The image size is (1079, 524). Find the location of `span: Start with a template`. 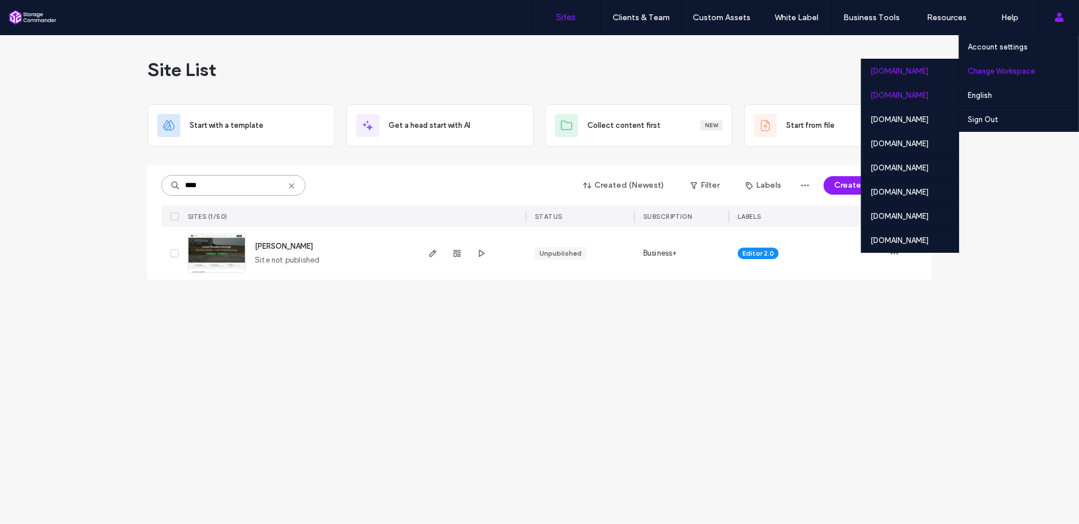

span: Start with a template is located at coordinates (226, 126).